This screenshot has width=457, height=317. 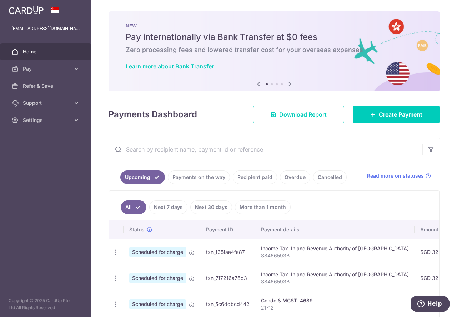 What do you see at coordinates (46, 52) in the screenshot?
I see `span: Home` at bounding box center [46, 52].